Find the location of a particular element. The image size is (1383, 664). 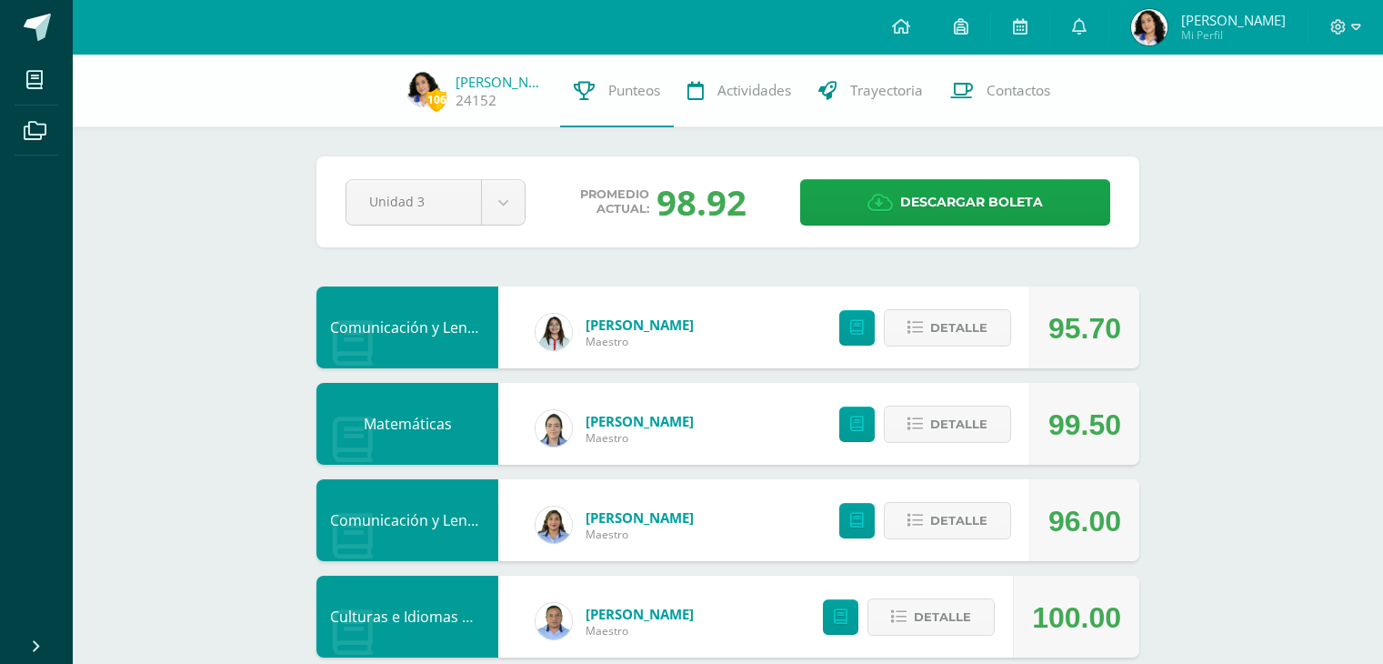

a: 24152 is located at coordinates (476, 100).